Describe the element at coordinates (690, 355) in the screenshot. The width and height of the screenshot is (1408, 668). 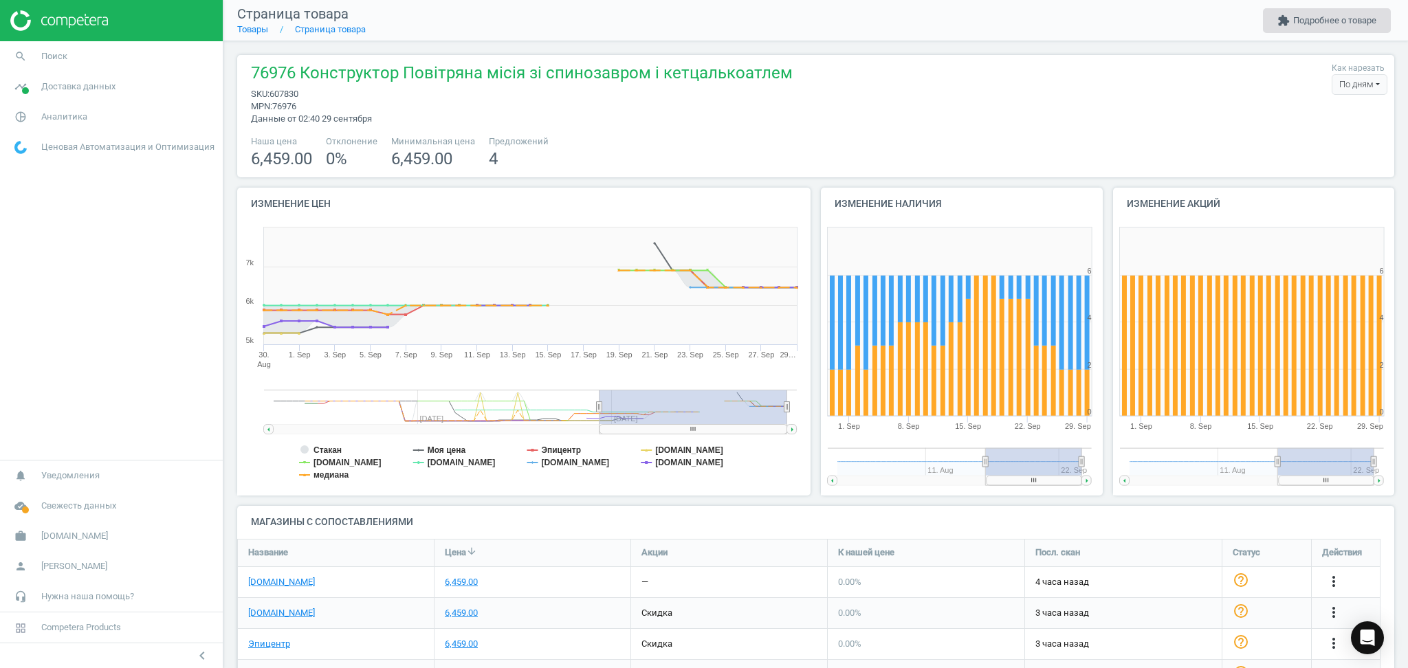
I see `tspan: 23. Sep` at that location.